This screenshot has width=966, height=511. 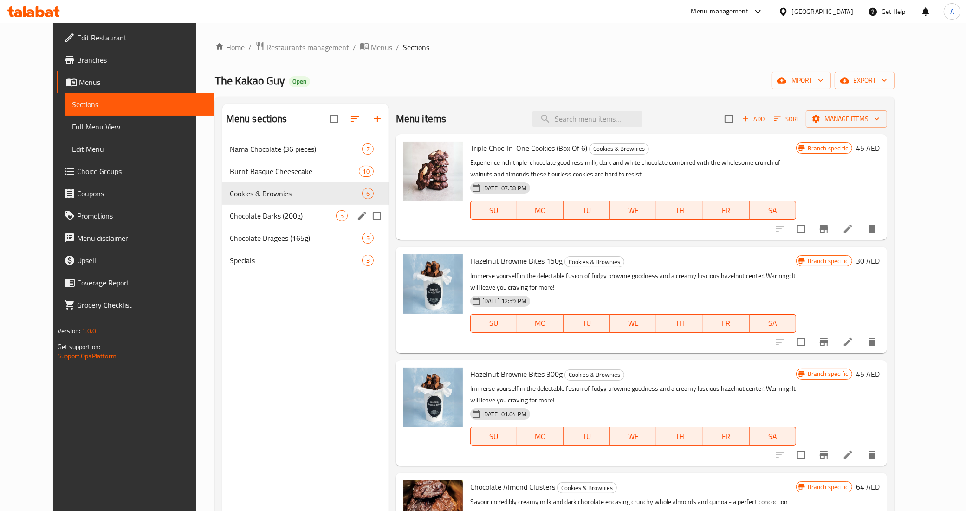 What do you see at coordinates (433, 284) in the screenshot?
I see `img: Hazelnut Brownie Bites 150g` at bounding box center [433, 284].